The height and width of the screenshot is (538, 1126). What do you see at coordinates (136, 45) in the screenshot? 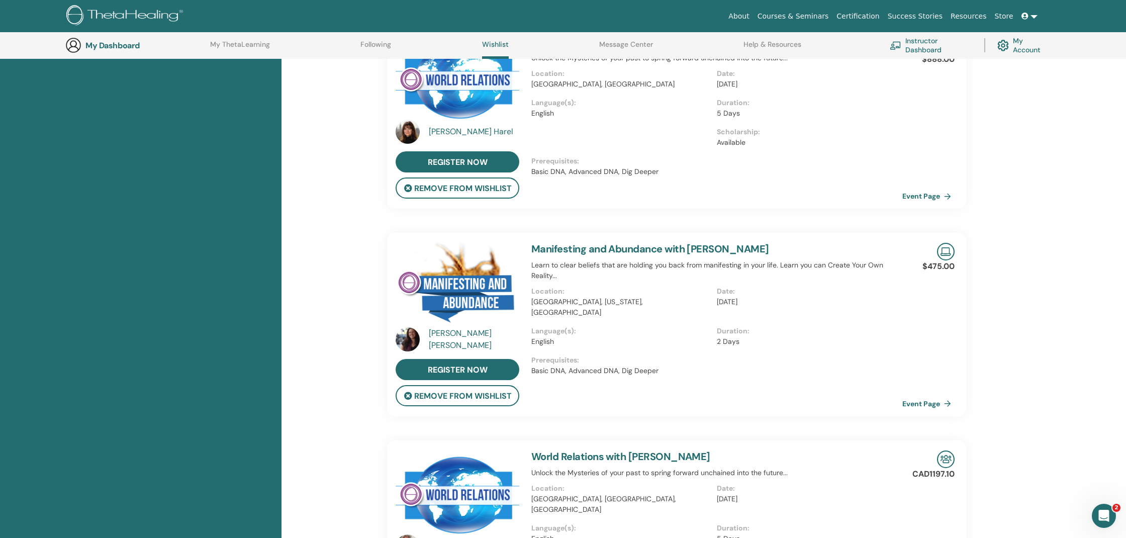
I see `h3: My Dashboard` at bounding box center [136, 45].